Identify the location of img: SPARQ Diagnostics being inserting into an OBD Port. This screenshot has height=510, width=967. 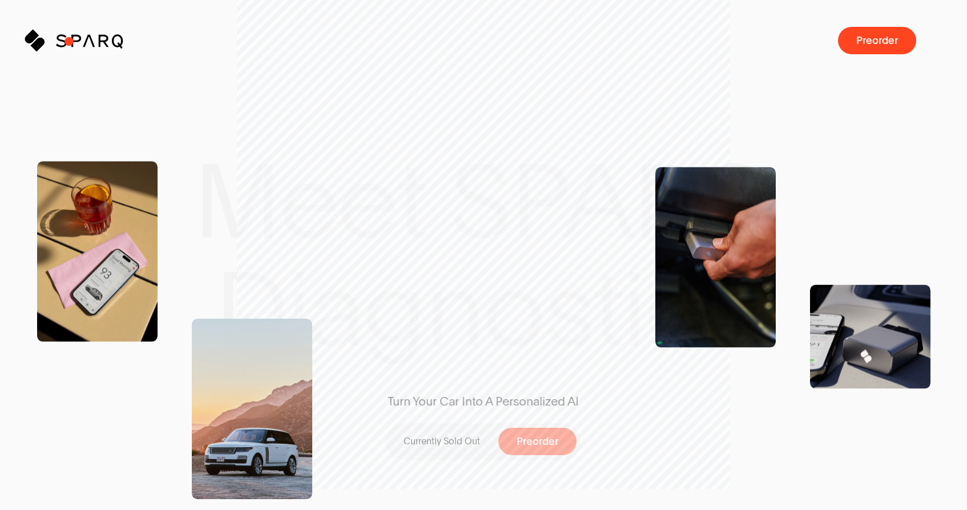
(716, 258).